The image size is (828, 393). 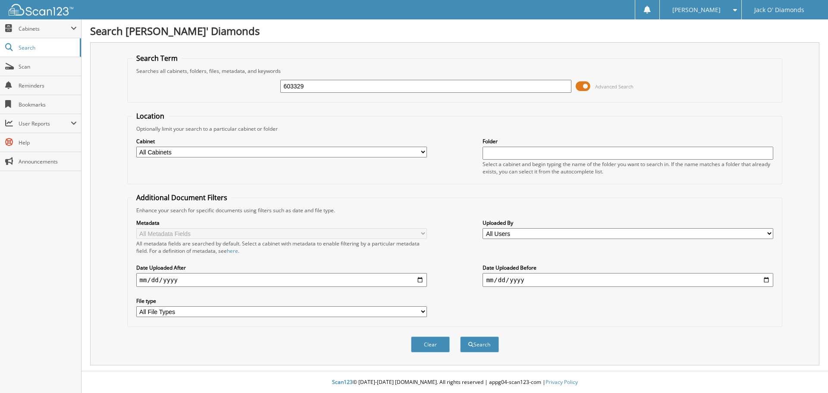 What do you see at coordinates (41, 9) in the screenshot?
I see `img: scan123-logo-white.svg` at bounding box center [41, 9].